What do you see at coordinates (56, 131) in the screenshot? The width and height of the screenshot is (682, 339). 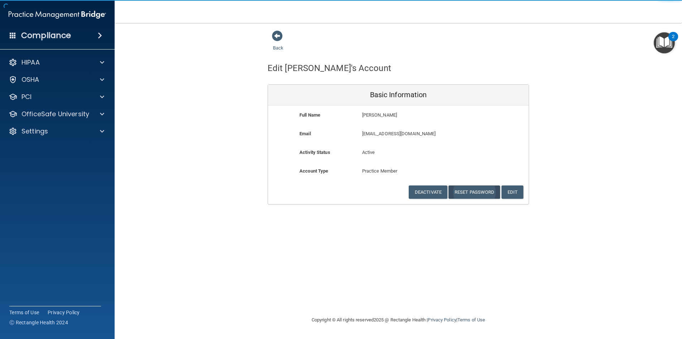 I see `a: Settings` at bounding box center [56, 131].